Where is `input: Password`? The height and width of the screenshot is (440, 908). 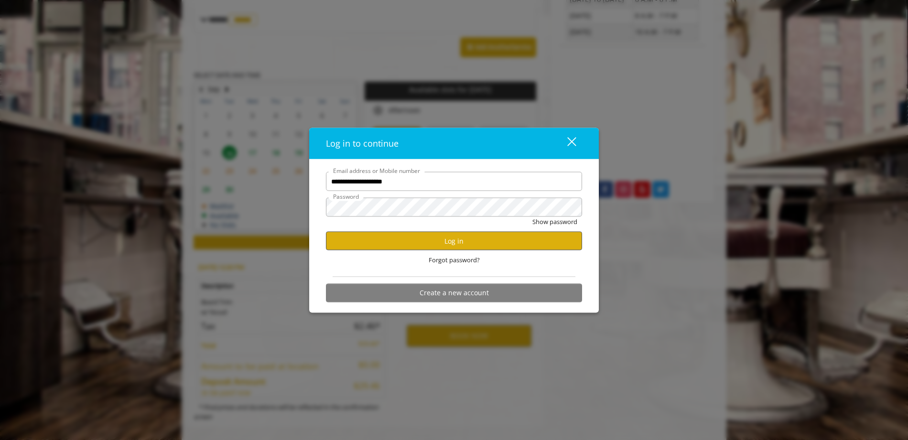 input: Password is located at coordinates (454, 207).